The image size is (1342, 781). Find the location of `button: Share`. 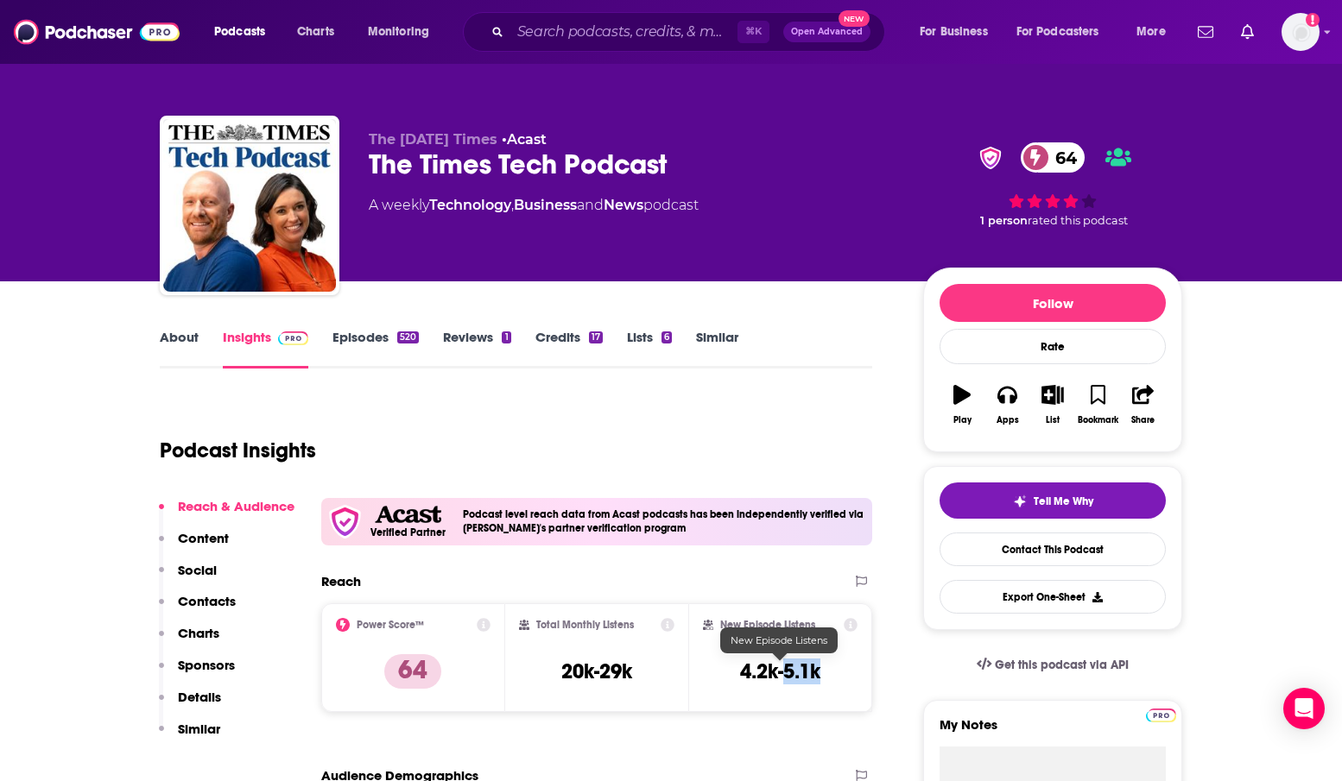

button: Share is located at coordinates (1143, 405).